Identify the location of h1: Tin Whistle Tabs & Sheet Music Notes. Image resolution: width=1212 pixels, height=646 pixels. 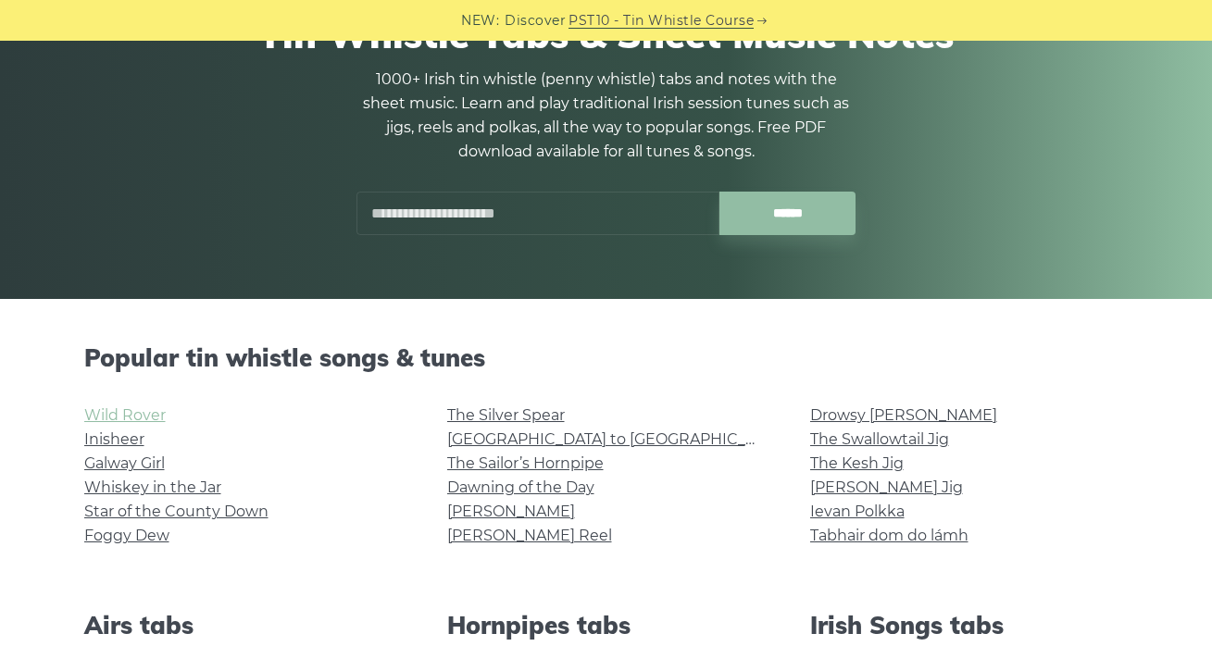
(607, 34).